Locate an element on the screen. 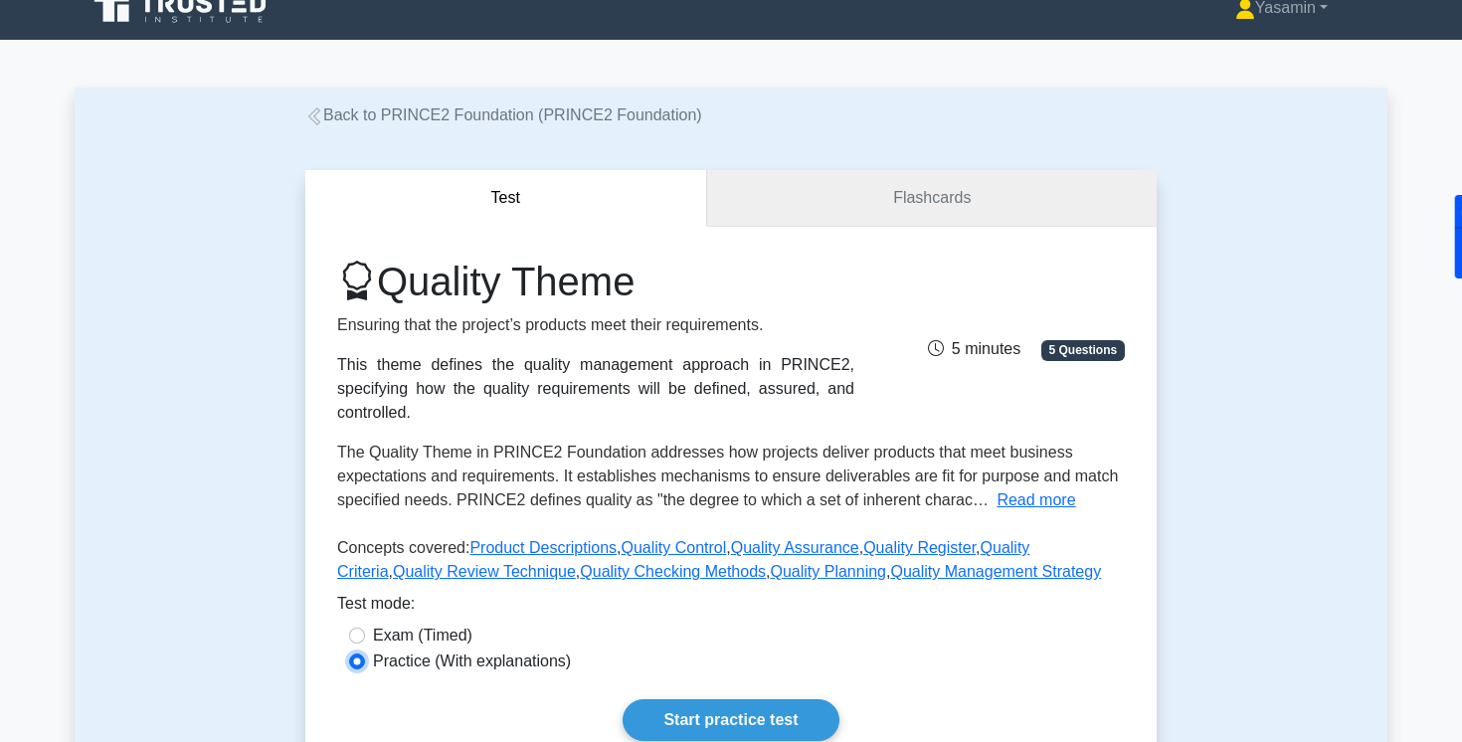 The height and width of the screenshot is (742, 1462). a: Quality Management Strategy is located at coordinates (996, 571).